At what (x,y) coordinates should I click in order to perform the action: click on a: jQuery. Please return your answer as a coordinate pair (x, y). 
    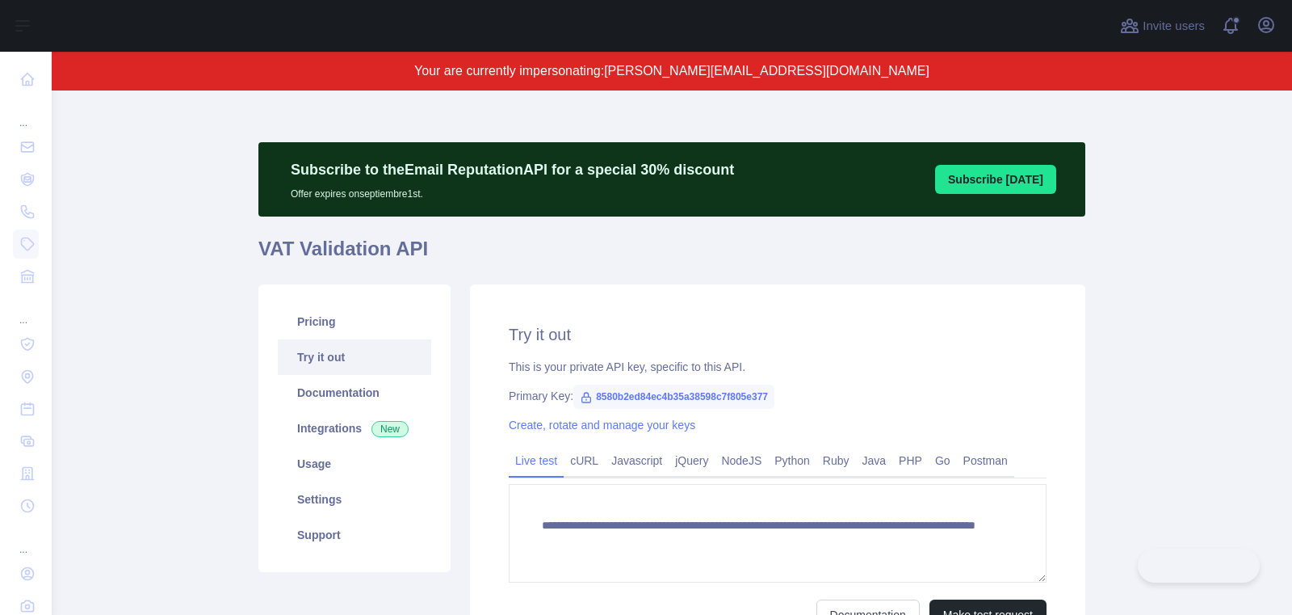
    Looking at the image, I should click on (691, 460).